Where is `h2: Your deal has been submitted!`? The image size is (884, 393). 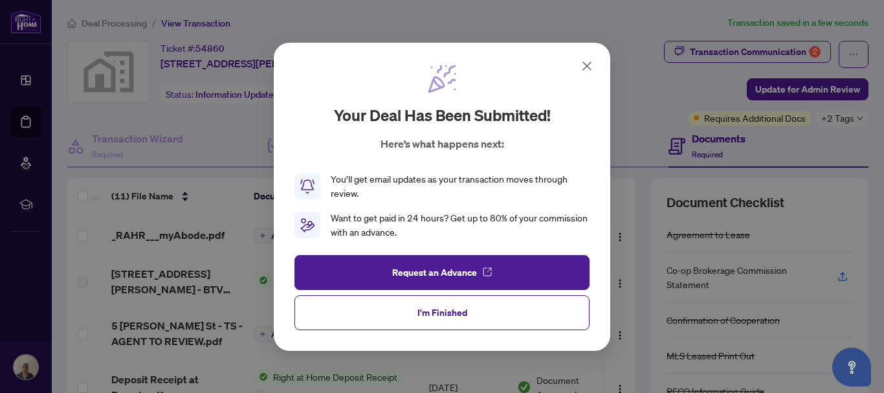
h2: Your deal has been submitted! is located at coordinates (442, 115).